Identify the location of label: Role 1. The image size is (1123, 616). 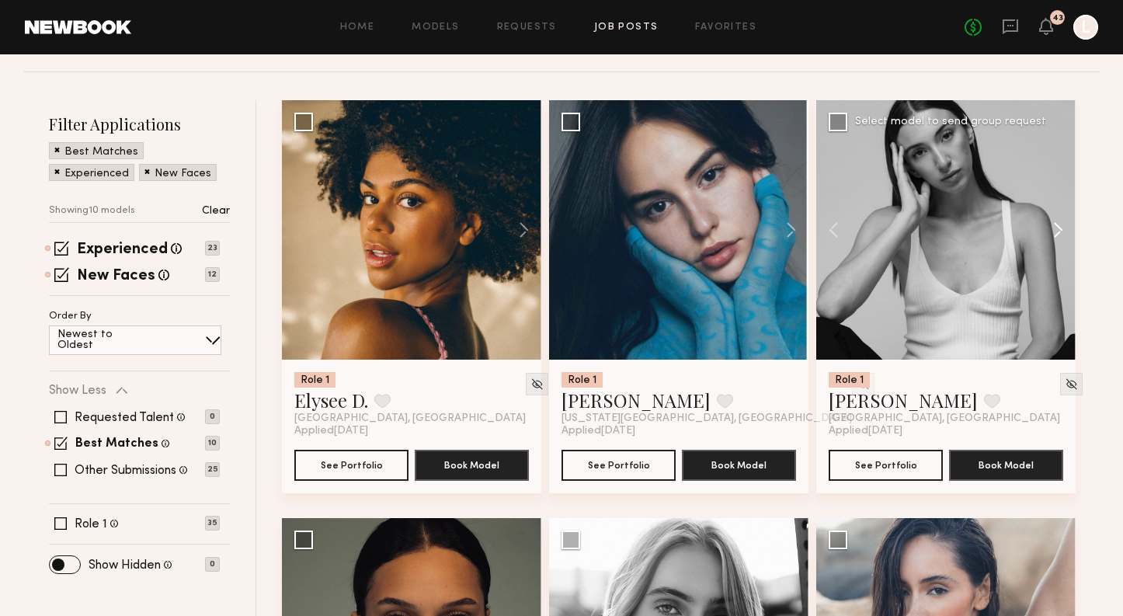
(91, 524).